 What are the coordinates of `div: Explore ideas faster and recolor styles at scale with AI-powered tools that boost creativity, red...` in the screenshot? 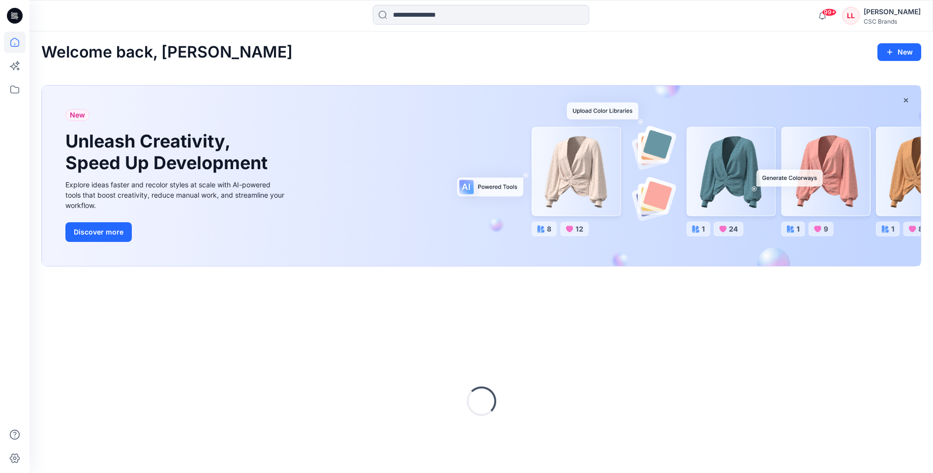 It's located at (176, 195).